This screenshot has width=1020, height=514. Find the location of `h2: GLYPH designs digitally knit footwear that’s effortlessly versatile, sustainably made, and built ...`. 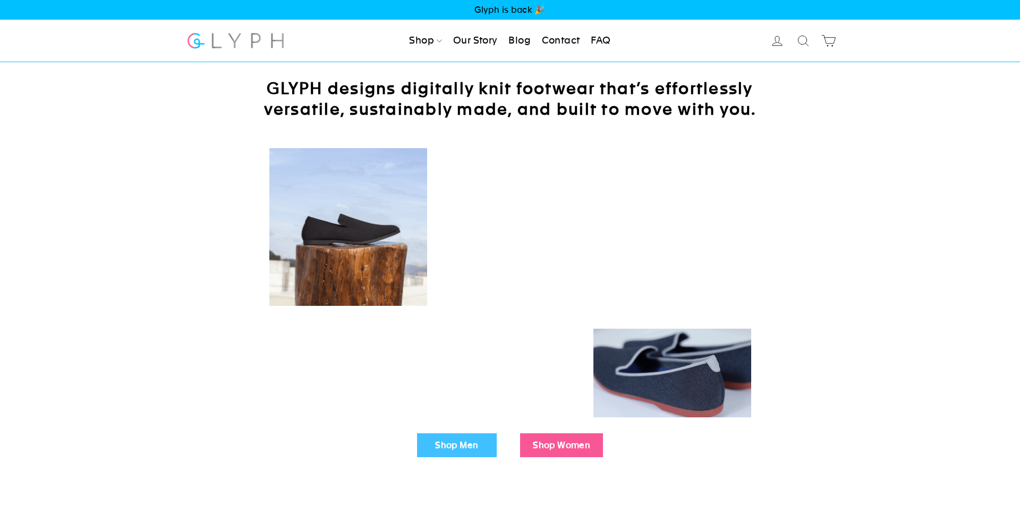

h2: GLYPH designs digitally knit footwear that’s effortlessly versatile, sustainably made, and built ... is located at coordinates (510, 99).